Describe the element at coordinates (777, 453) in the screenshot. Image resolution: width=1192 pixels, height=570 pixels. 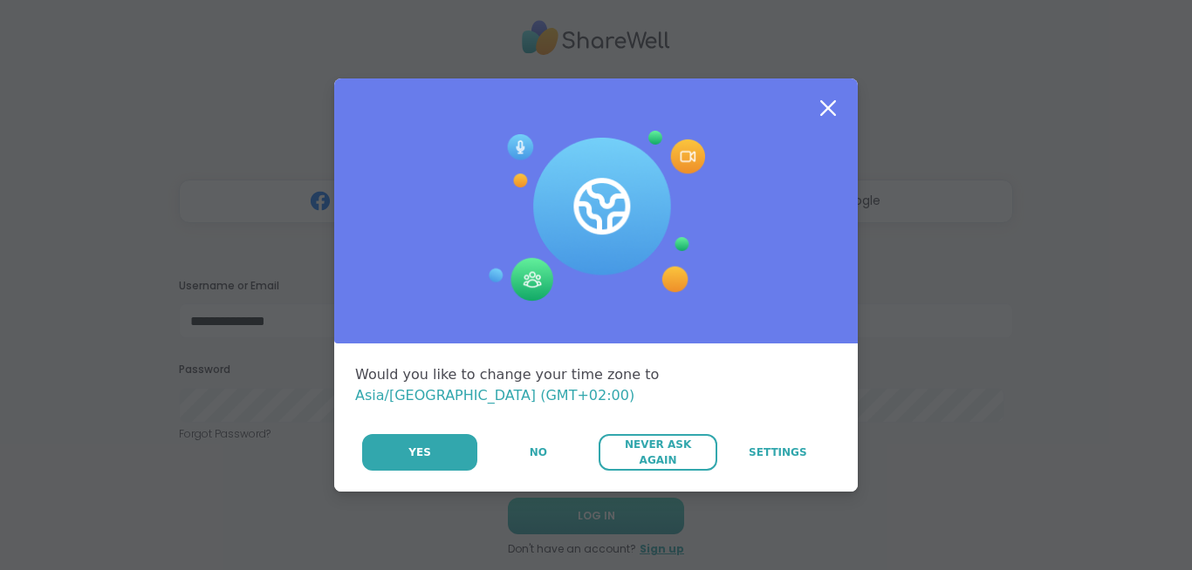
I see `span: Settings` at that location.